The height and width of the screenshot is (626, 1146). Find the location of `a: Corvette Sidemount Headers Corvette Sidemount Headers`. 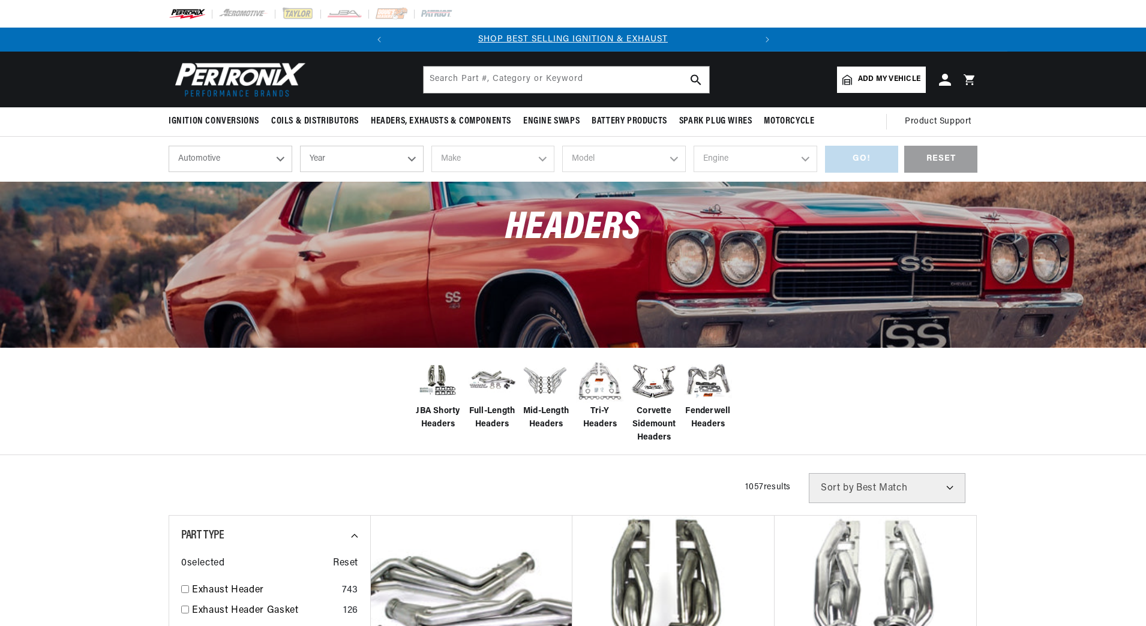

a: Corvette Sidemount Headers Corvette Sidemount Headers is located at coordinates (654, 401).